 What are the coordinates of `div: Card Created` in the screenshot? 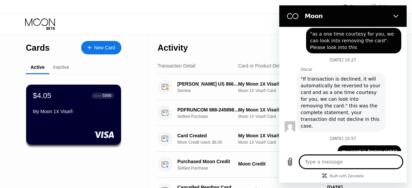 It's located at (209, 135).